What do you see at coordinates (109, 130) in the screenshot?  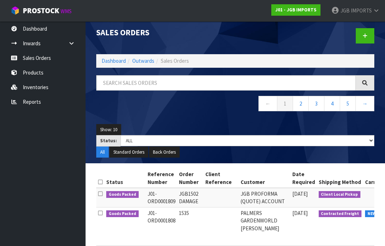 I see `button: Show: 10` at bounding box center [109, 130].